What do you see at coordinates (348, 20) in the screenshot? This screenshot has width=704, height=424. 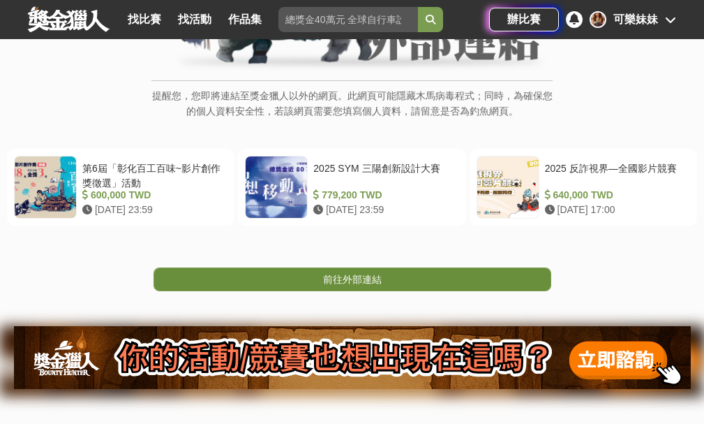 I see `input: 總獎金40萬元 全球自行車設計比賽` at bounding box center [348, 20].